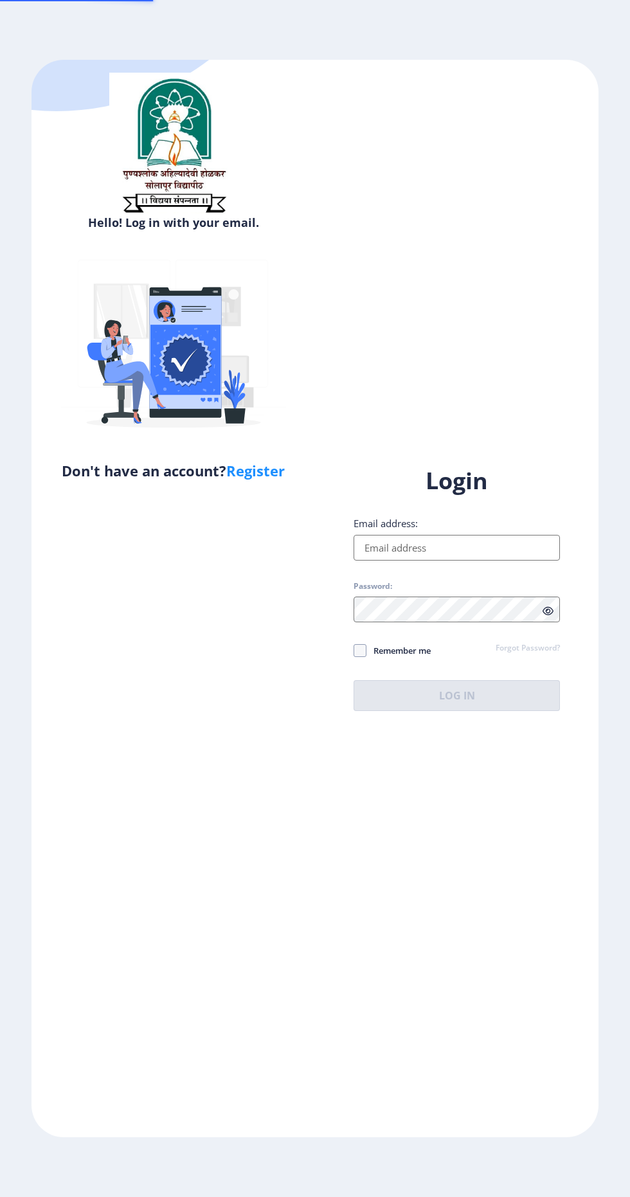 Image resolution: width=630 pixels, height=1197 pixels. I want to click on label: Email address:, so click(386, 523).